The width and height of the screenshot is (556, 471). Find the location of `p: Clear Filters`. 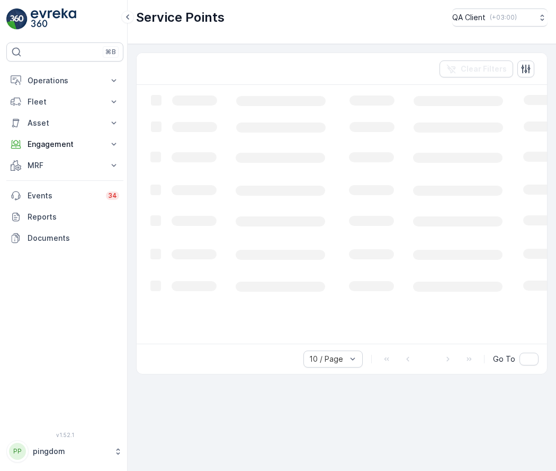

p: Clear Filters is located at coordinates (484, 69).